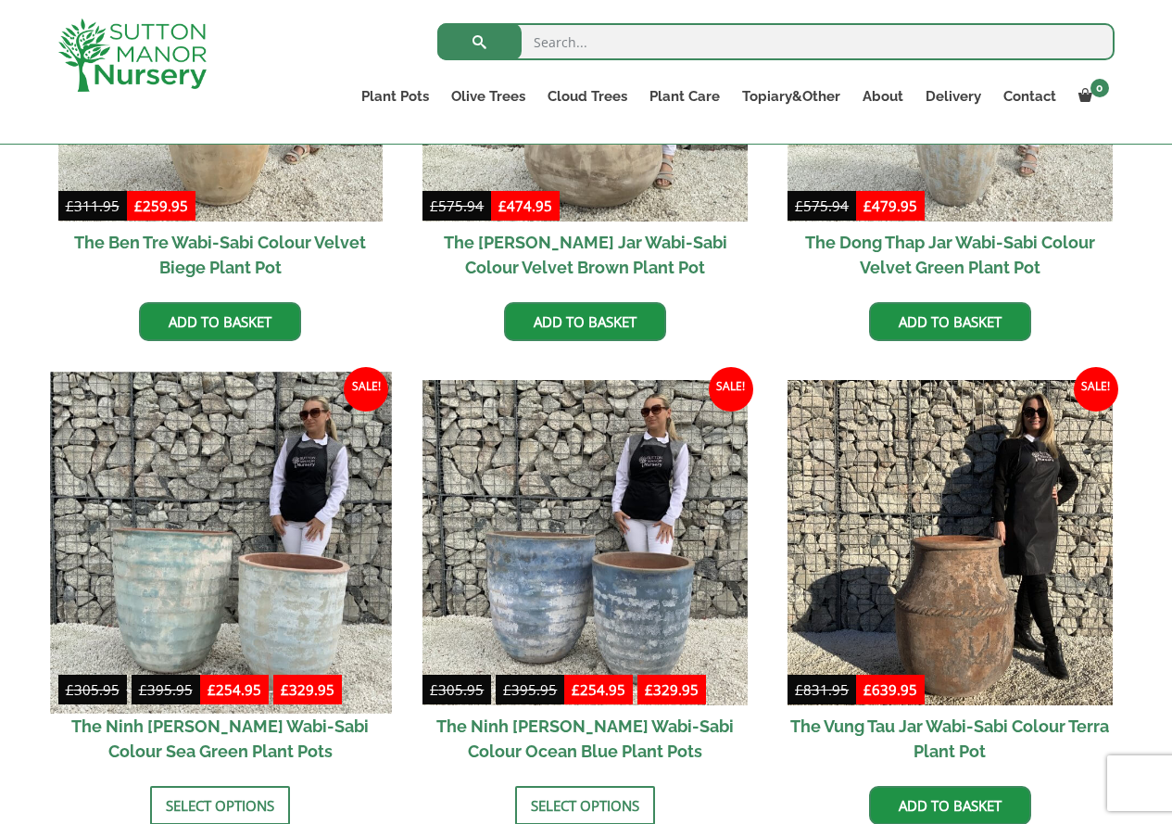 The height and width of the screenshot is (824, 1172). Describe the element at coordinates (525, 206) in the screenshot. I see `bdi: 474.95` at that location.